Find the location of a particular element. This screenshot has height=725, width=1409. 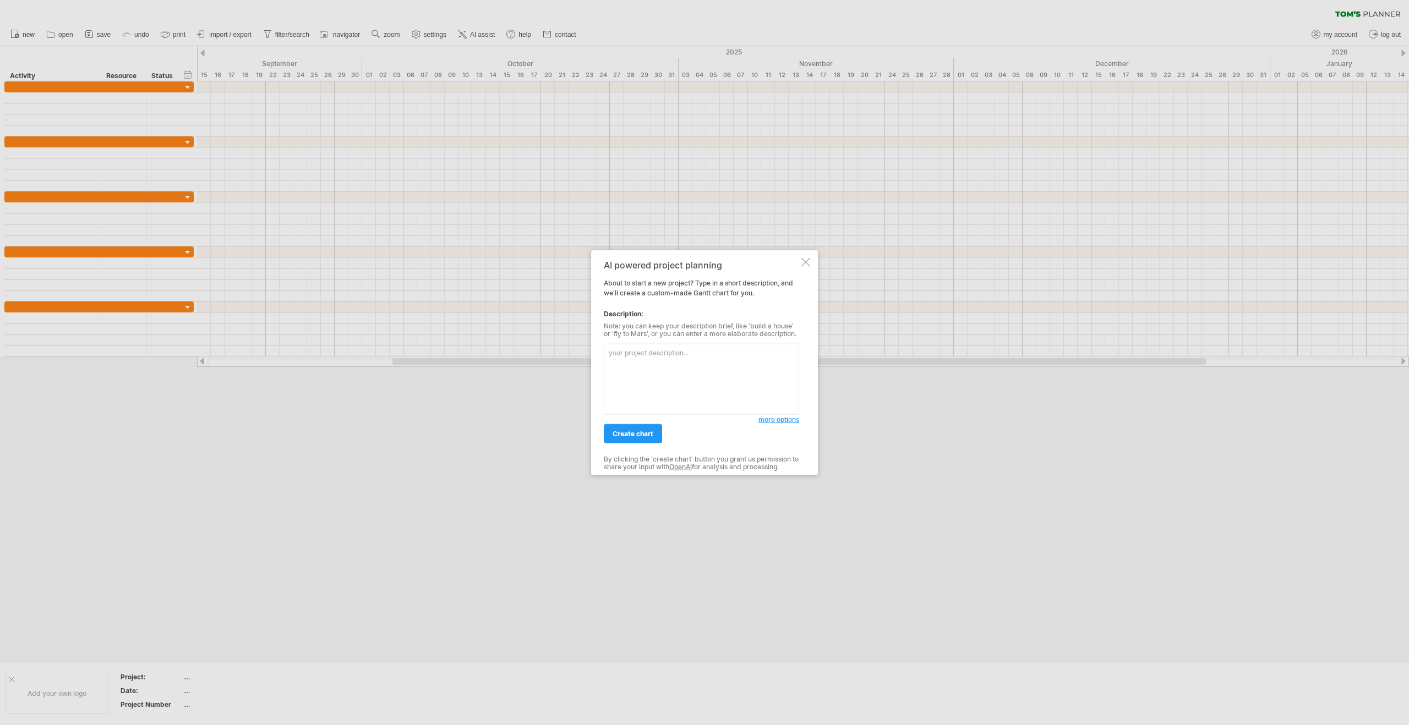

a: OpenAI is located at coordinates (680, 467).